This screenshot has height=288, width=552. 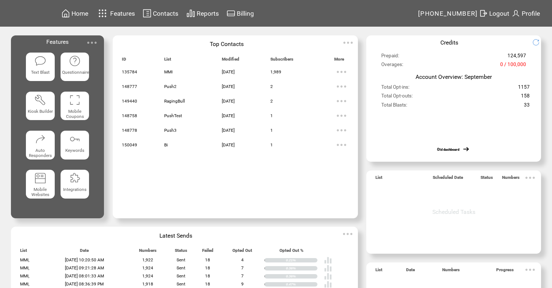 I want to click on a: Contacts, so click(x=161, y=13).